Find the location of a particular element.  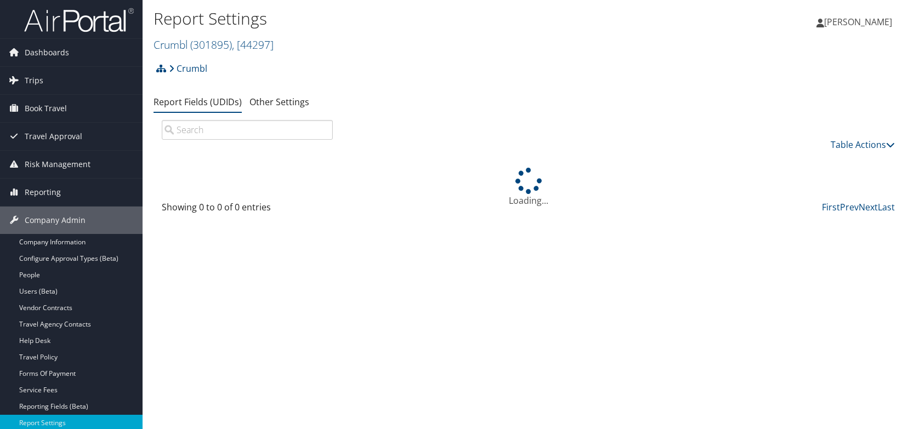

span: ( 301895 ) is located at coordinates (211, 44).